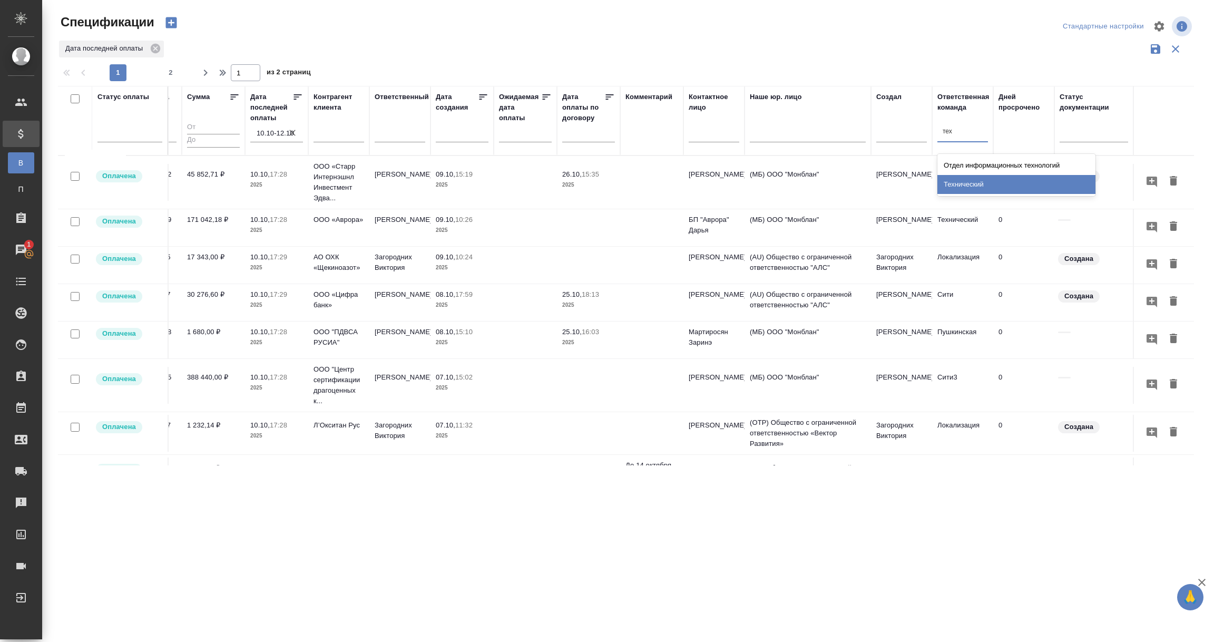  I want to click on span: 2, so click(171, 73).